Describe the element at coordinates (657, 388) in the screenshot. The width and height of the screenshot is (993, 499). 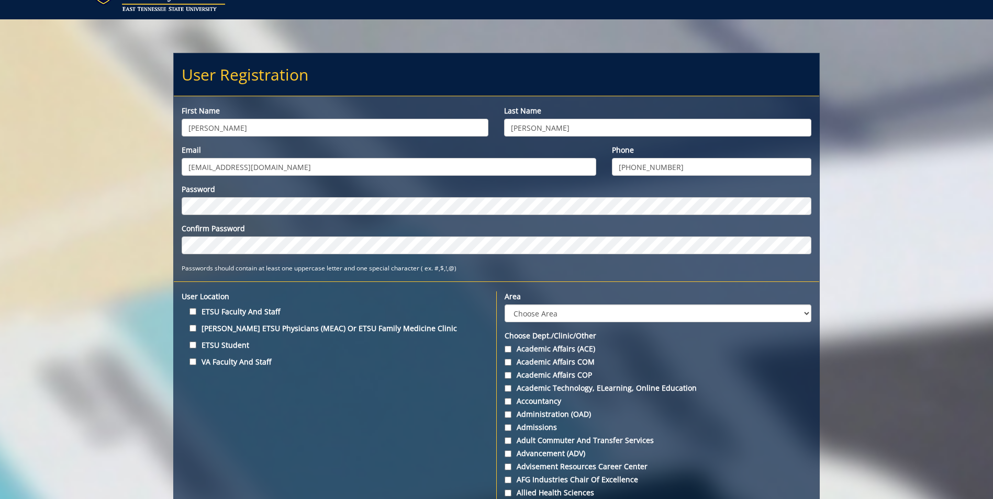
I see `label: Academic Technology, eLearning, Online Education` at that location.